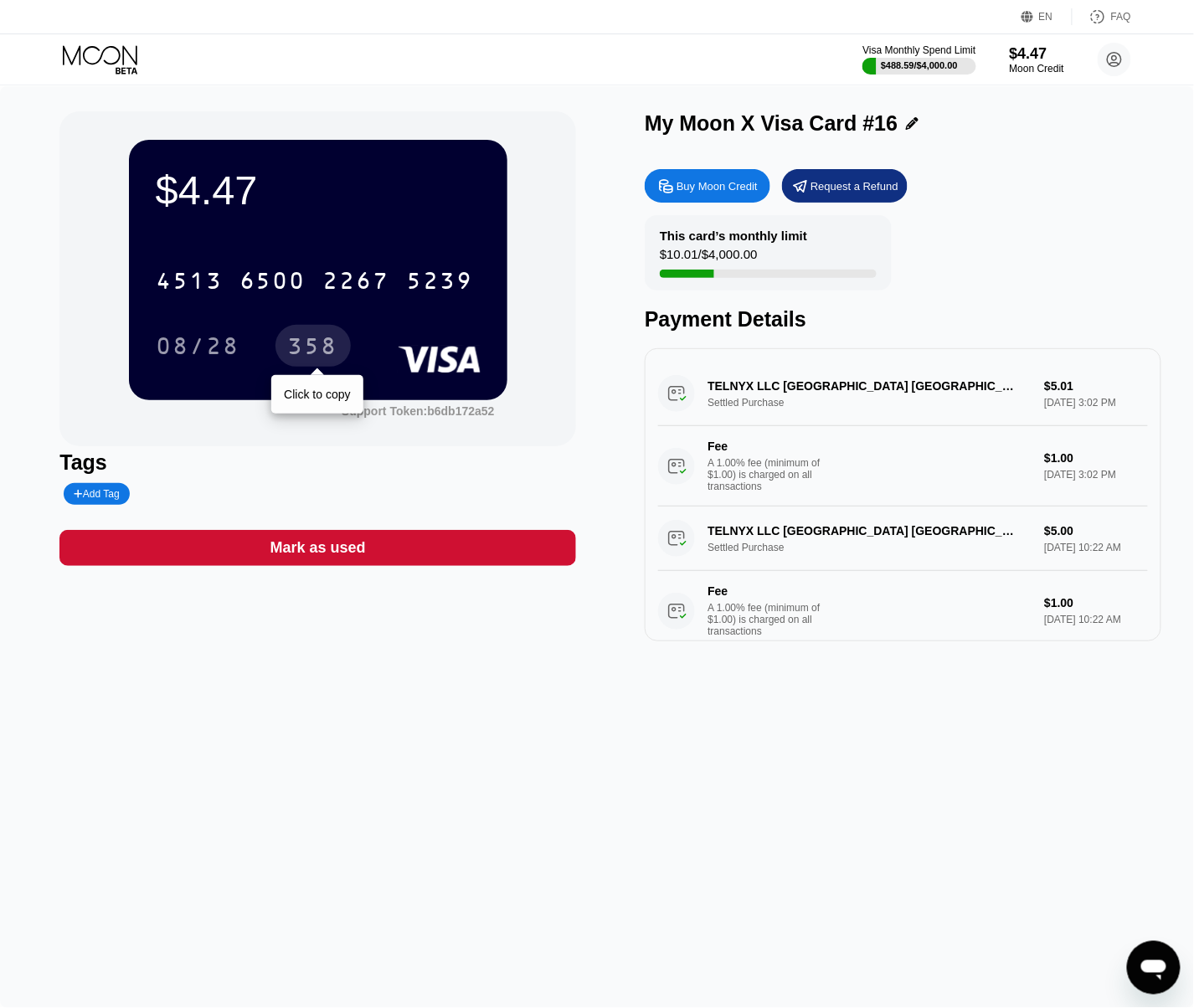 Image resolution: width=1194 pixels, height=1008 pixels. What do you see at coordinates (318, 462) in the screenshot?
I see `div: Tags` at bounding box center [318, 462].